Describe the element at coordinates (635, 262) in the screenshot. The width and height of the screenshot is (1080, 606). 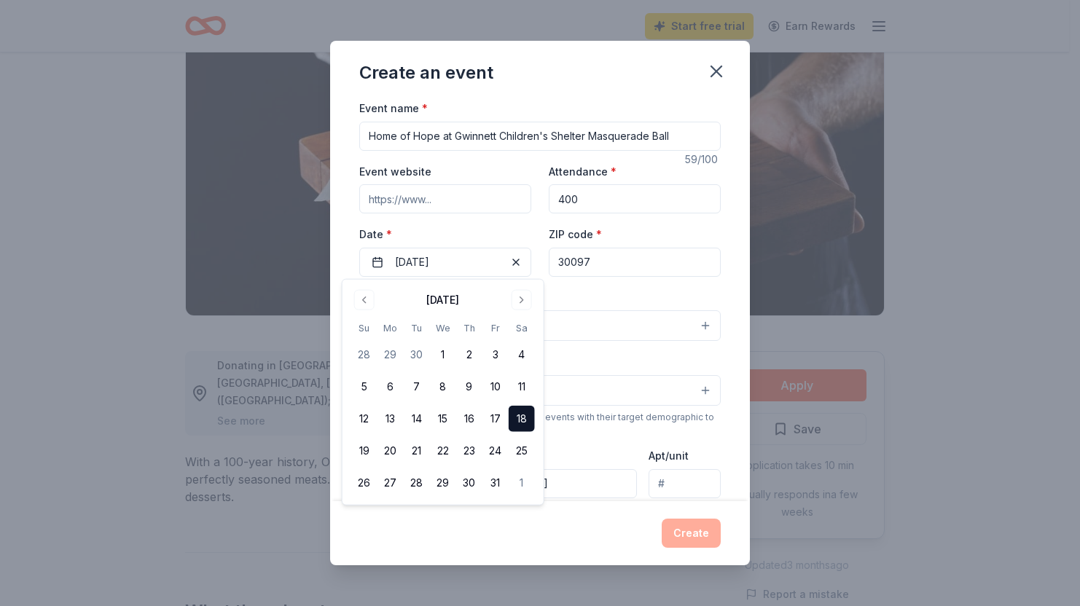
I see `input: 12345 (U.S. only)` at that location.